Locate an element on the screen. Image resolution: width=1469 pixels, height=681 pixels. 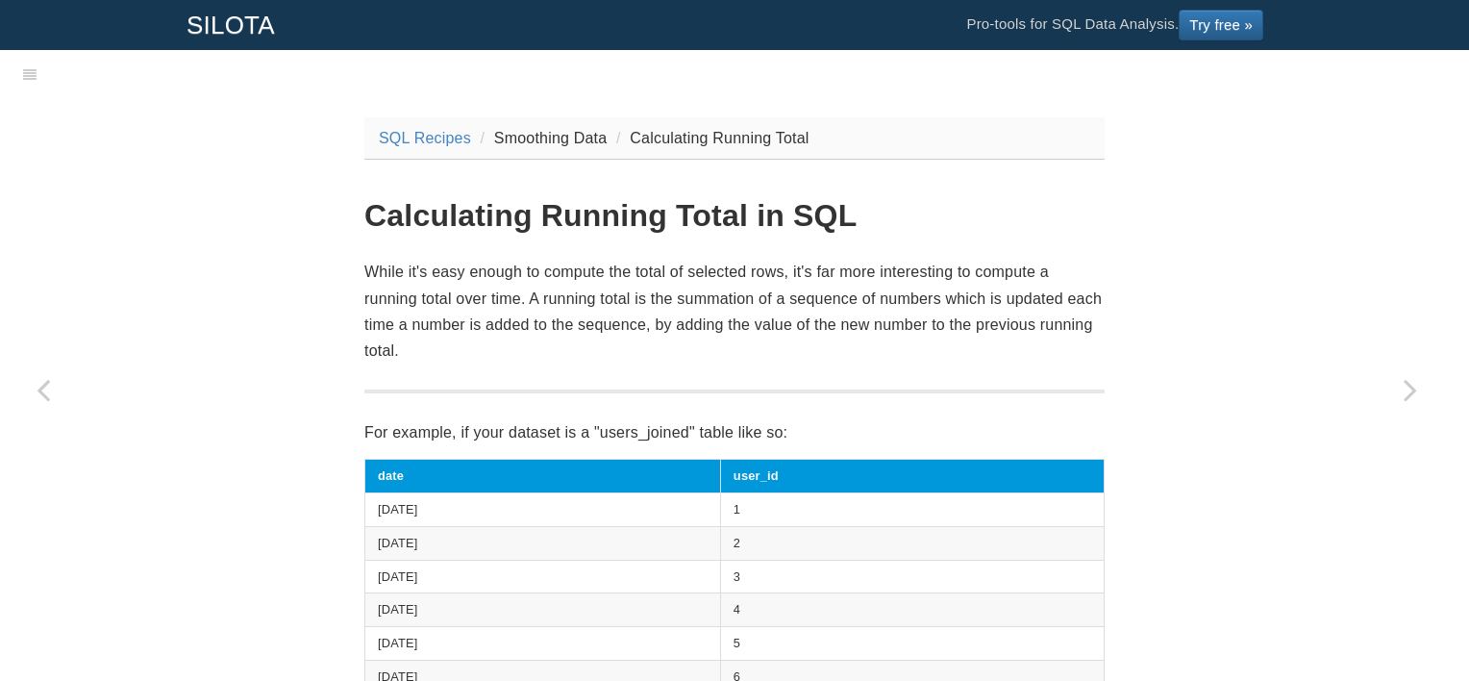
a: SILOTA is located at coordinates (231, 25).